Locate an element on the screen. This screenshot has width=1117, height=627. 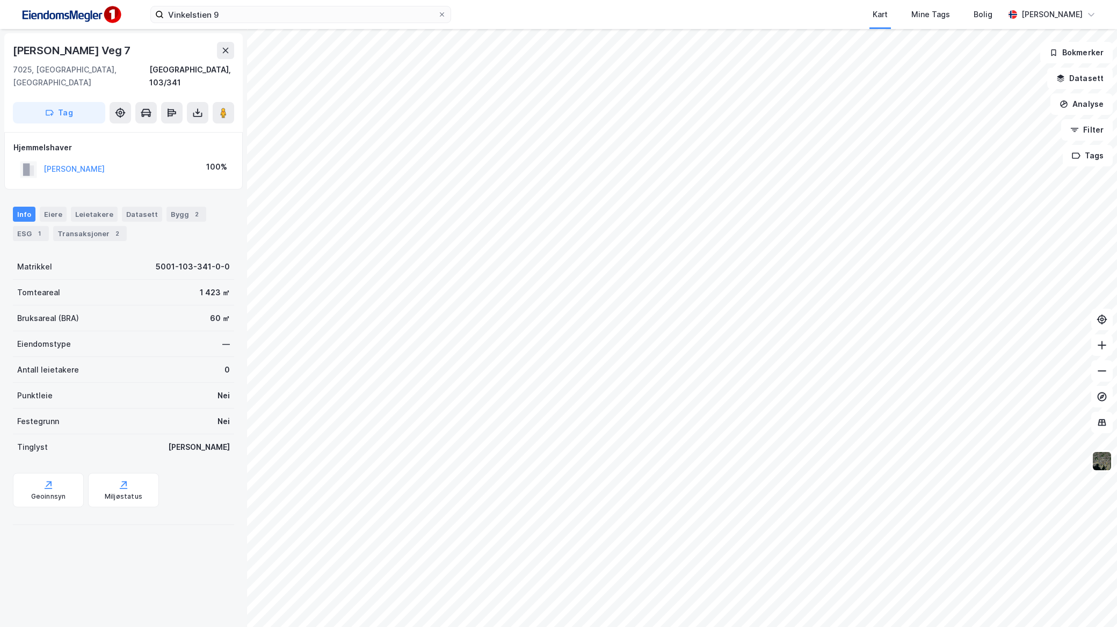
div: Transaksjoner is located at coordinates (90, 234).